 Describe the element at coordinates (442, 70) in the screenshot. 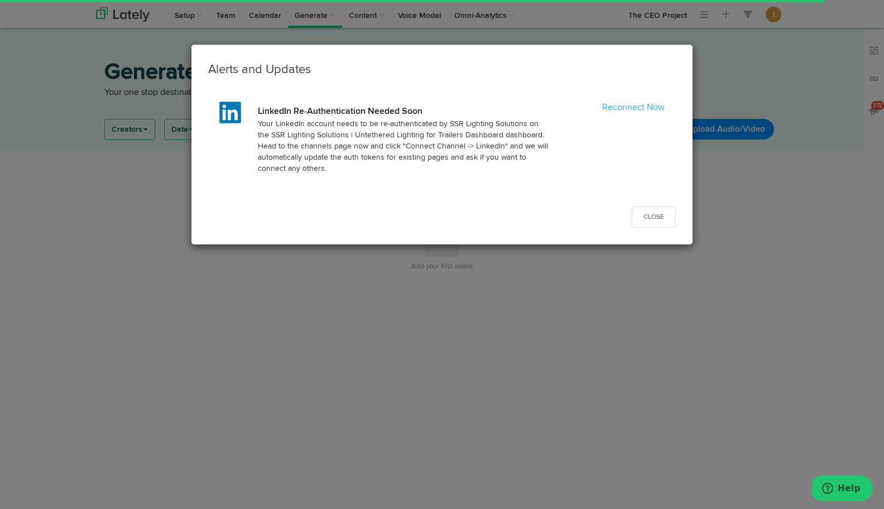

I see `h3: Alerts and Updates` at that location.